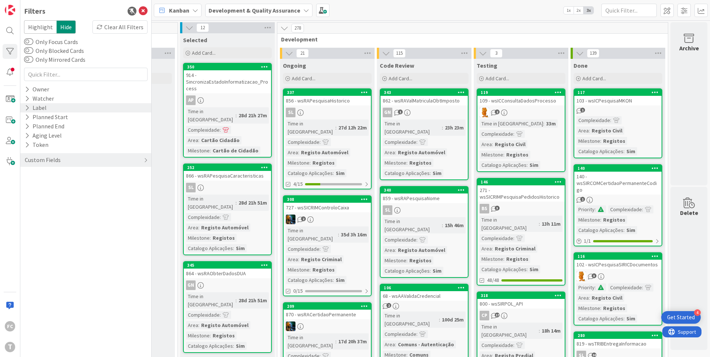  What do you see at coordinates (619, 256) in the screenshot?
I see `div: 116` at bounding box center [619, 256].